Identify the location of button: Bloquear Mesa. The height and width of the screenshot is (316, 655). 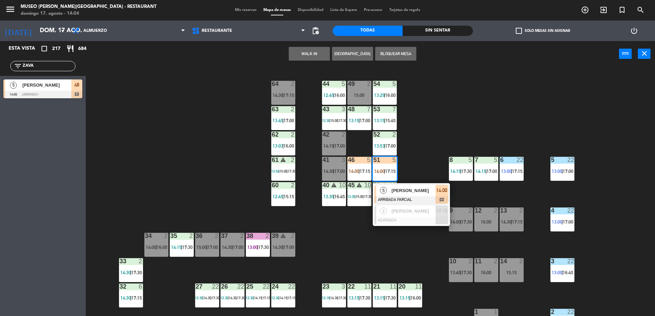
(396, 54).